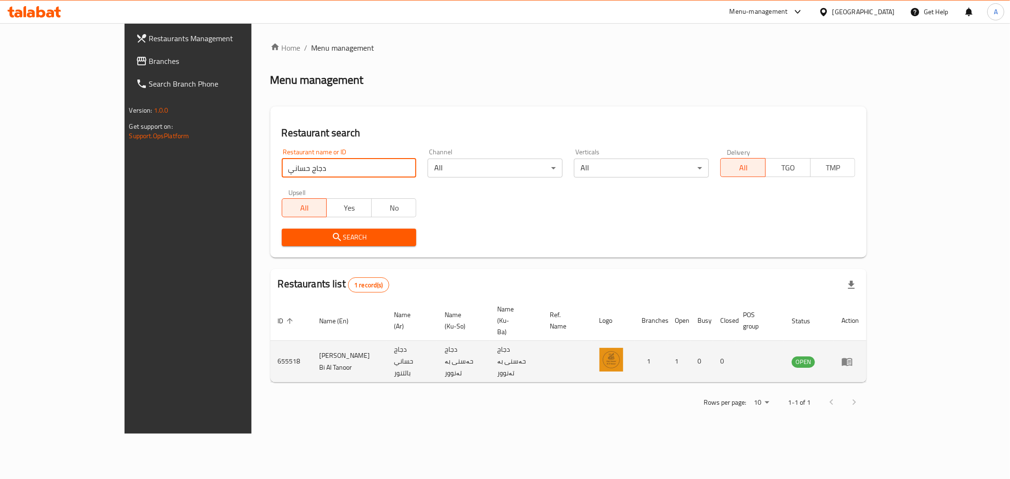  What do you see at coordinates (217, 84) in the screenshot?
I see `span: Search Branch Phone` at bounding box center [217, 84].